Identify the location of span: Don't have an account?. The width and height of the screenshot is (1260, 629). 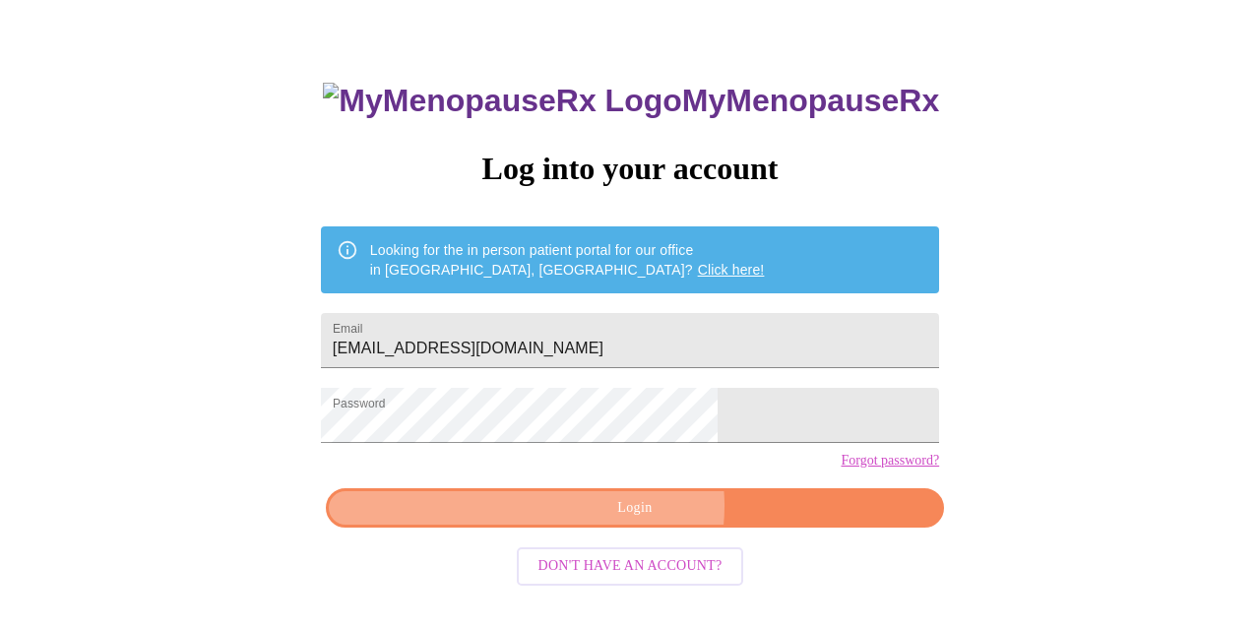
(630, 566).